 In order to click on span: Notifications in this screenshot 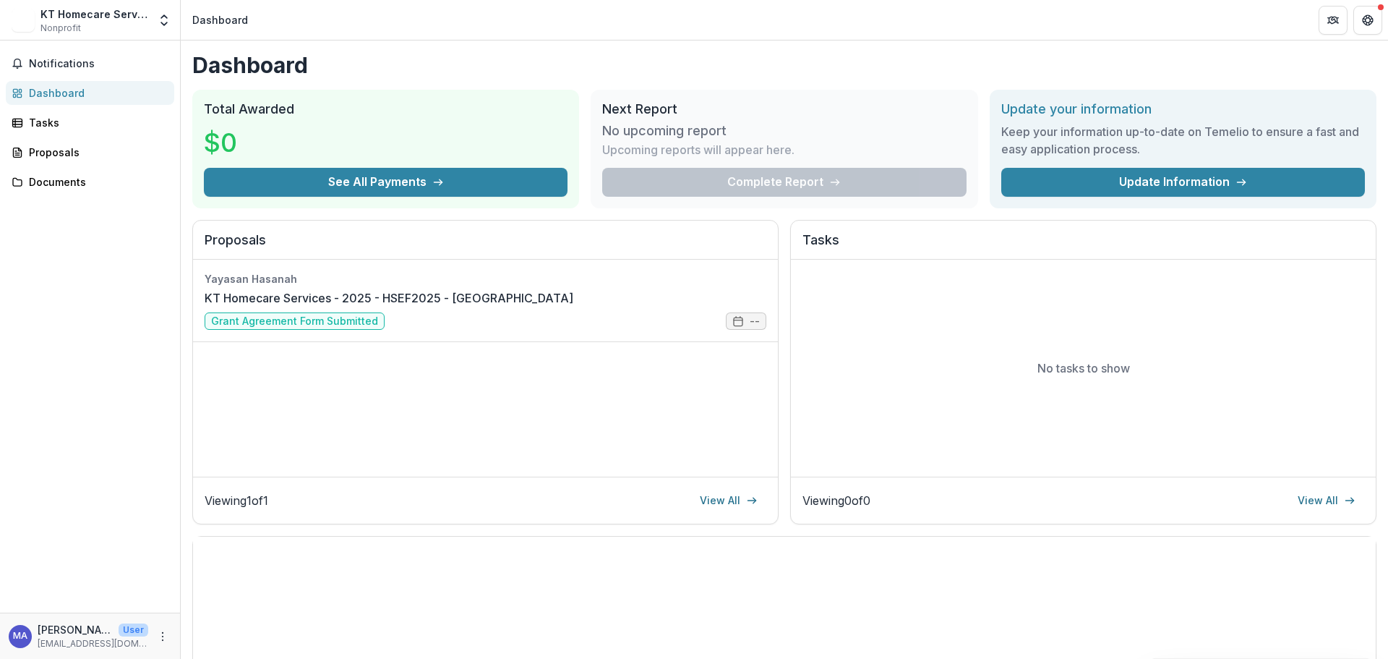, I will do `click(98, 64)`.